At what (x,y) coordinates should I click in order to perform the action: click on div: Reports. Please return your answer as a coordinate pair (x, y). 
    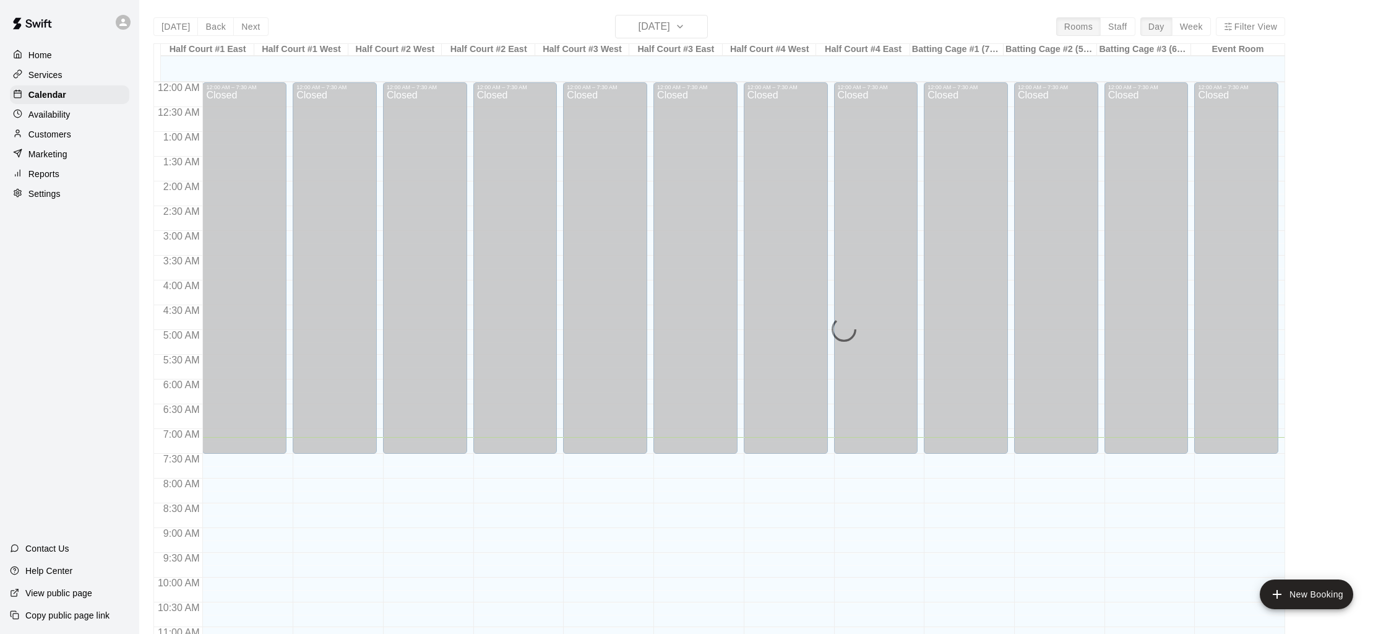
    Looking at the image, I should click on (69, 174).